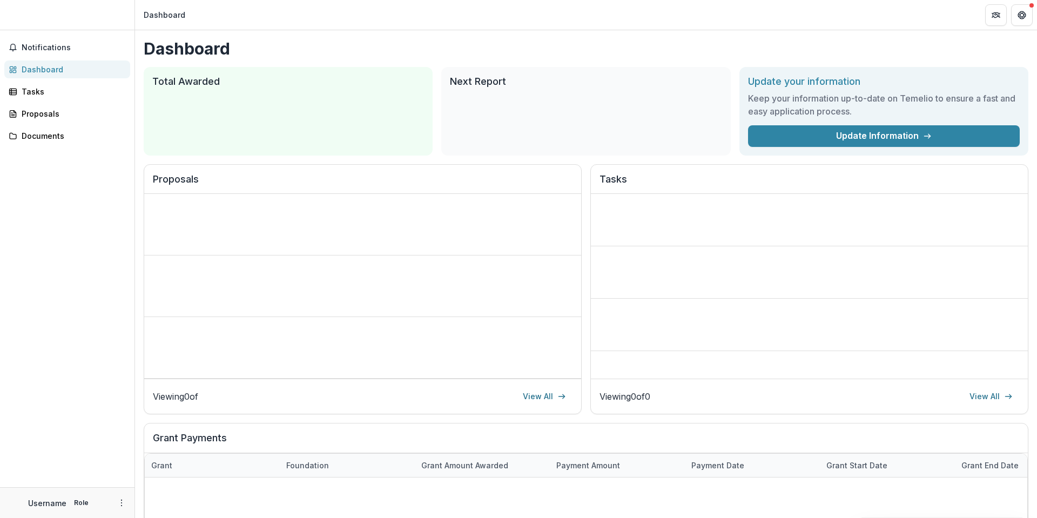  I want to click on h2: Update your information, so click(884, 82).